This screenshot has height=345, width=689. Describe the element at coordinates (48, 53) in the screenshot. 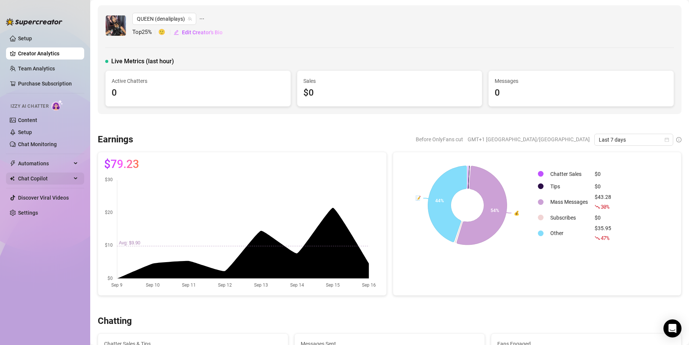

I see `a: Creator Analytics` at that location.